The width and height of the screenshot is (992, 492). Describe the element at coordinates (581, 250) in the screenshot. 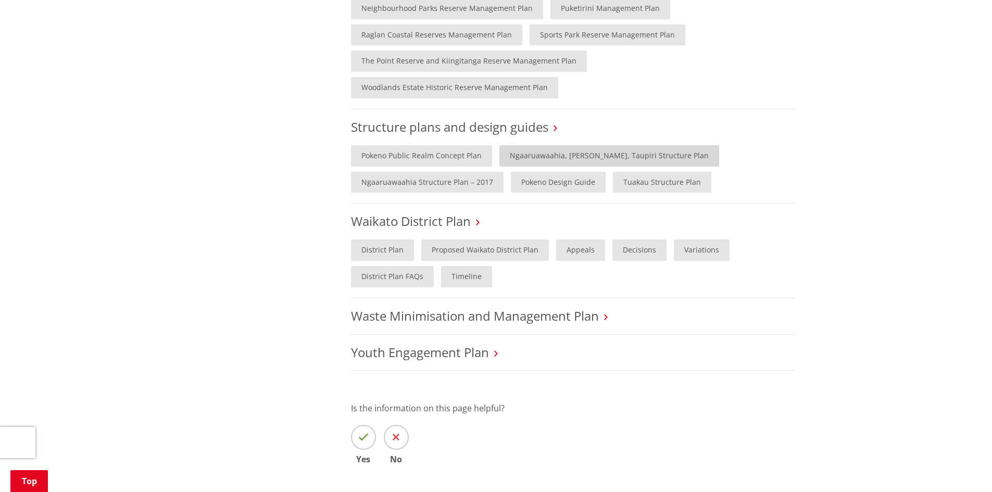

I see `a: Appeals` at that location.